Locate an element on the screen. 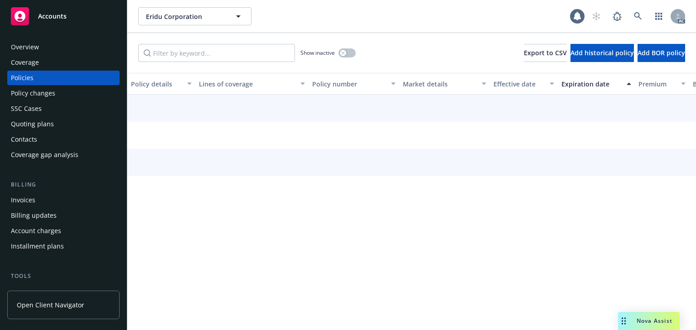  a: Search is located at coordinates (638, 16).